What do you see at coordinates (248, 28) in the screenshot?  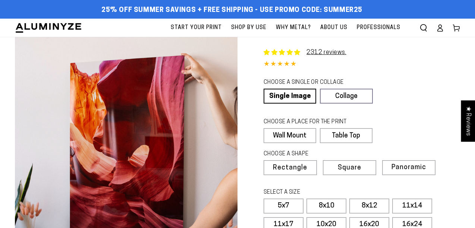 I see `span: Shop By Use` at bounding box center [248, 28].